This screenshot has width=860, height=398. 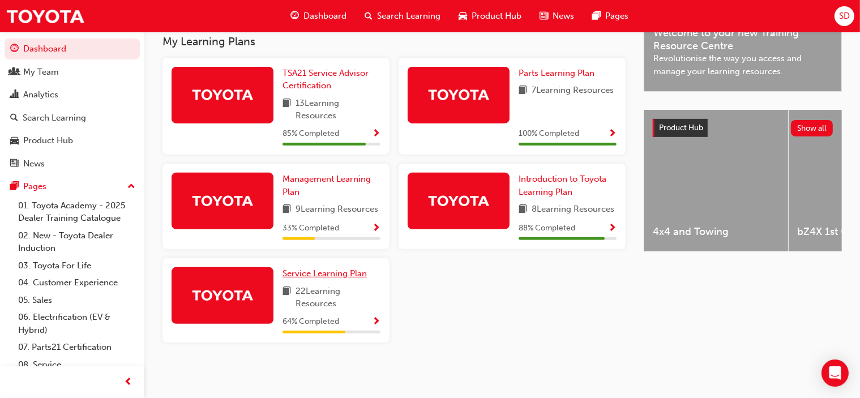 What do you see at coordinates (715, 181) in the screenshot?
I see `a: 4x4 and Towing` at bounding box center [715, 181].